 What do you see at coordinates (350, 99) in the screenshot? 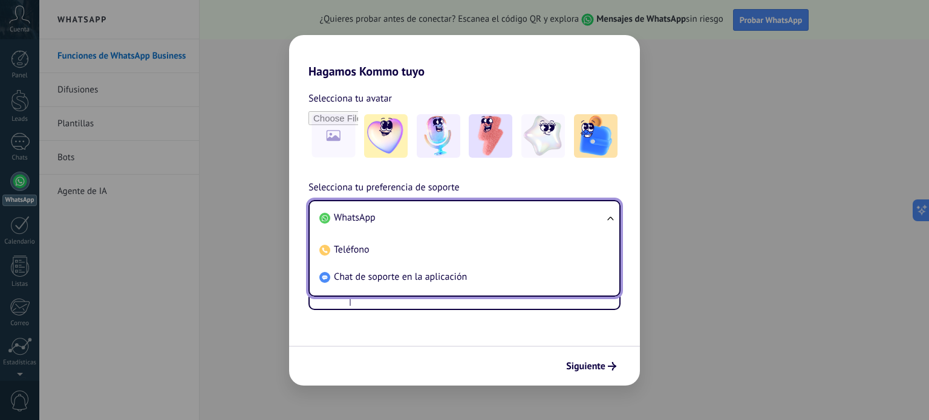
I see `span: Selecciona tu avatar` at bounding box center [350, 99].